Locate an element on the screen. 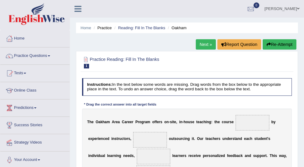  b: p is located at coordinates (261, 156).